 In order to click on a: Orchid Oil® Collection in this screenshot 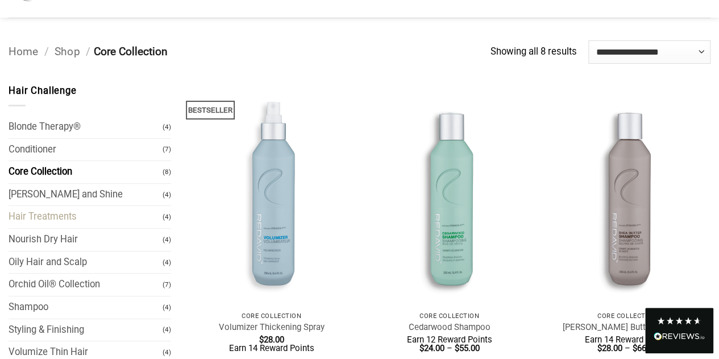, I will do `click(85, 284)`.